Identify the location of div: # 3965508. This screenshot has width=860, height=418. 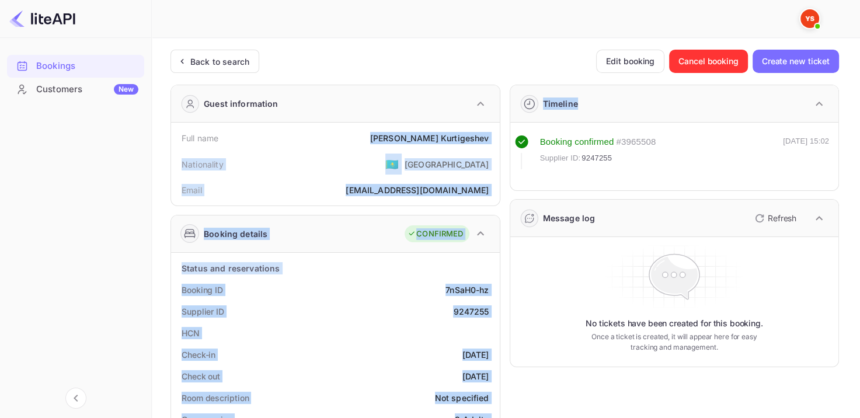
(636, 142).